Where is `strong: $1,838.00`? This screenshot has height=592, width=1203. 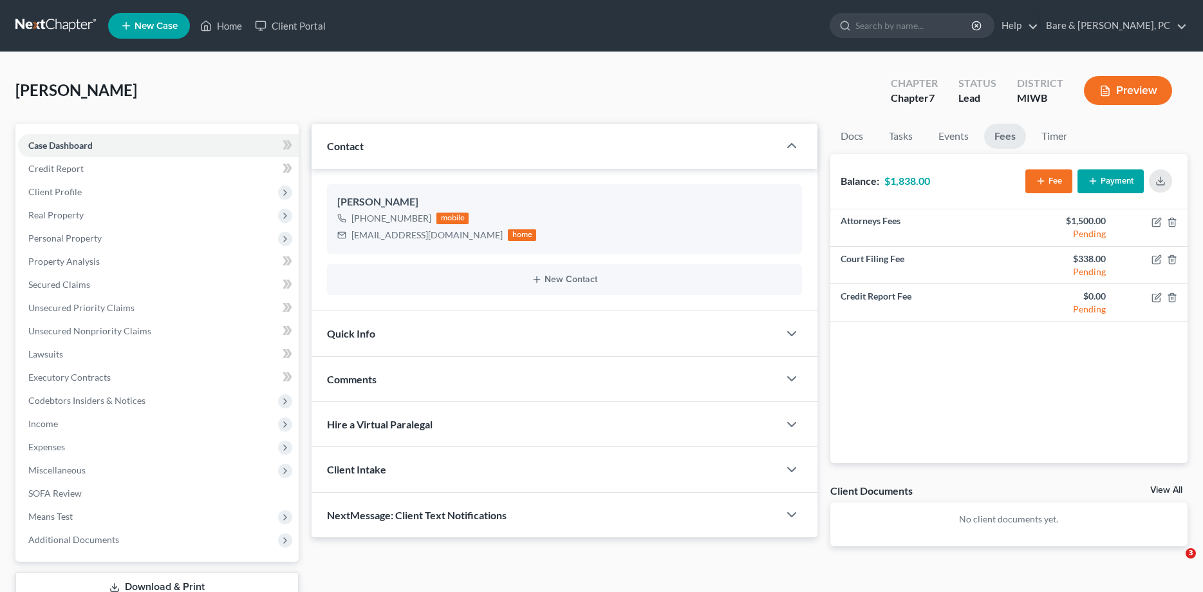
strong: $1,838.00 is located at coordinates (907, 180).